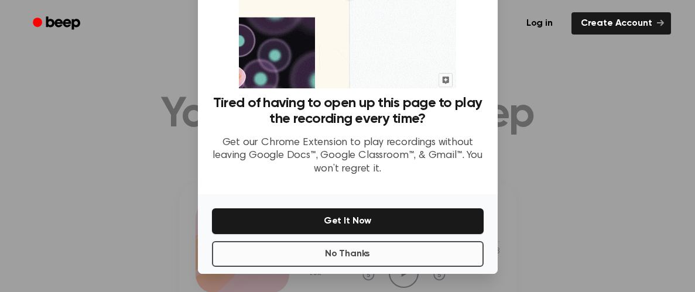  I want to click on a: Create Account, so click(622, 23).